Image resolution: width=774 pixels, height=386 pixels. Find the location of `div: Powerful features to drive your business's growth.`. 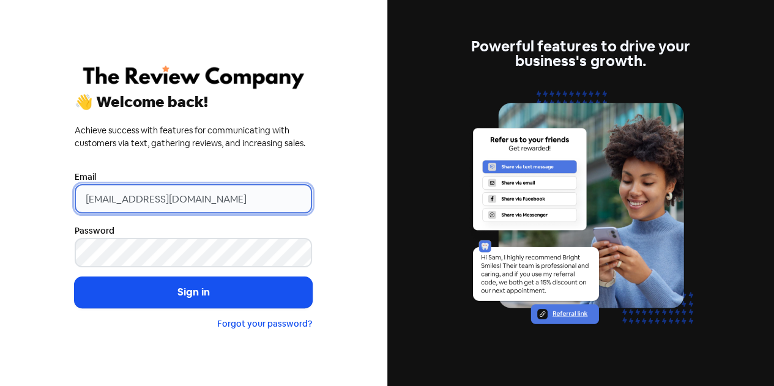

div: Powerful features to drive your business's growth. is located at coordinates (580, 54).